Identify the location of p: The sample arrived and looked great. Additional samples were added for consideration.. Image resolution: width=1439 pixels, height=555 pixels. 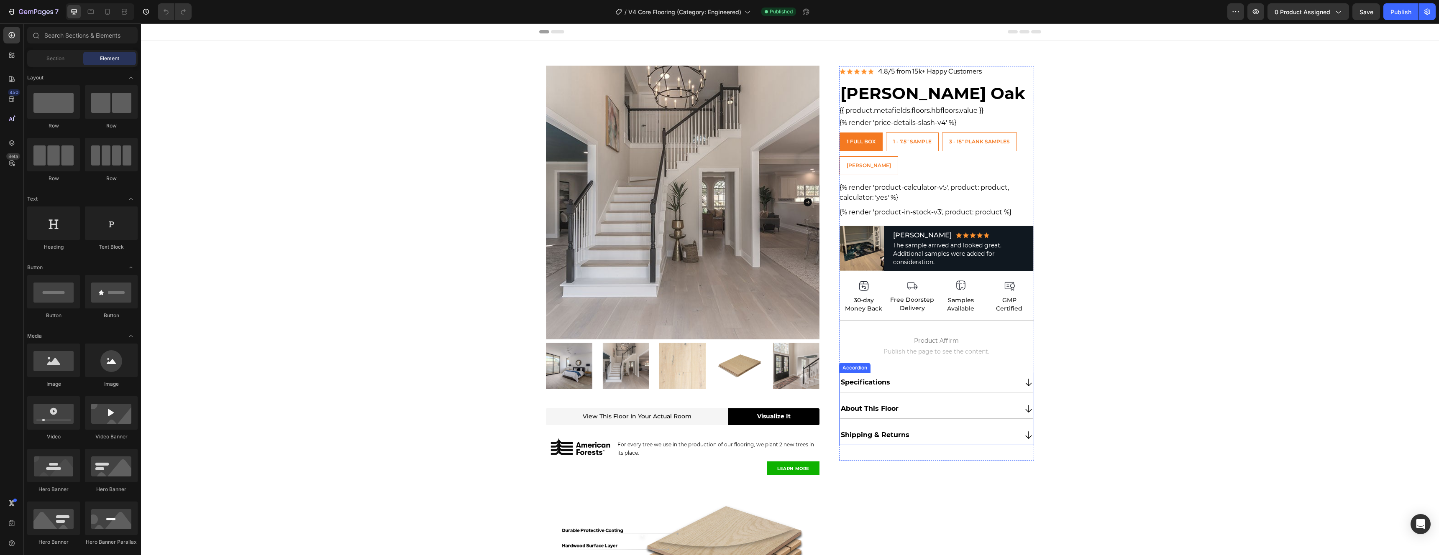
(819, 230).